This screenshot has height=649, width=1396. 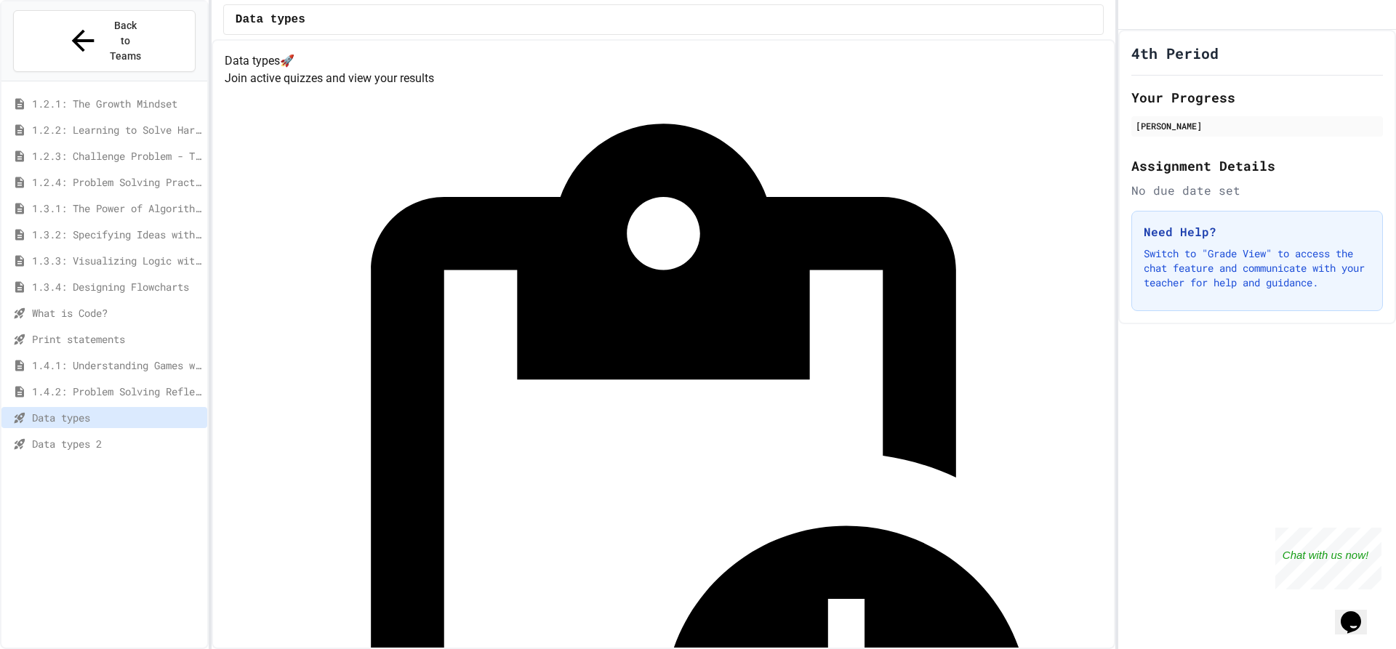 I want to click on div: No due date set, so click(x=1257, y=191).